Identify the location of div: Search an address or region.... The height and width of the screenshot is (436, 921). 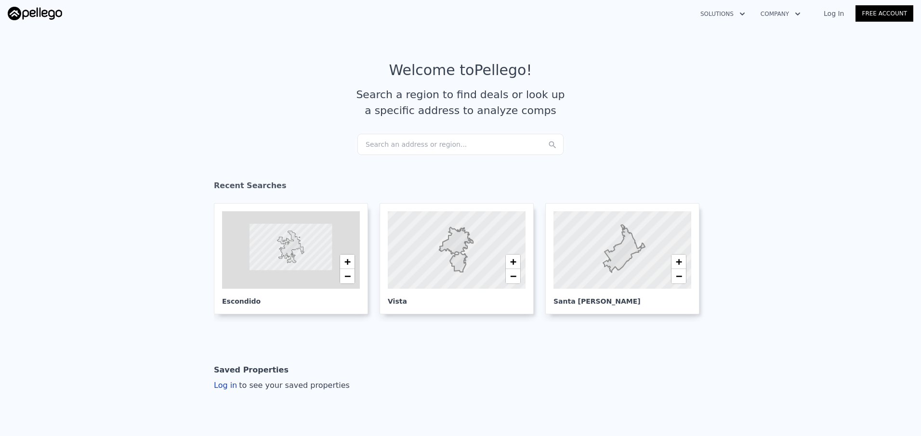
(461, 145).